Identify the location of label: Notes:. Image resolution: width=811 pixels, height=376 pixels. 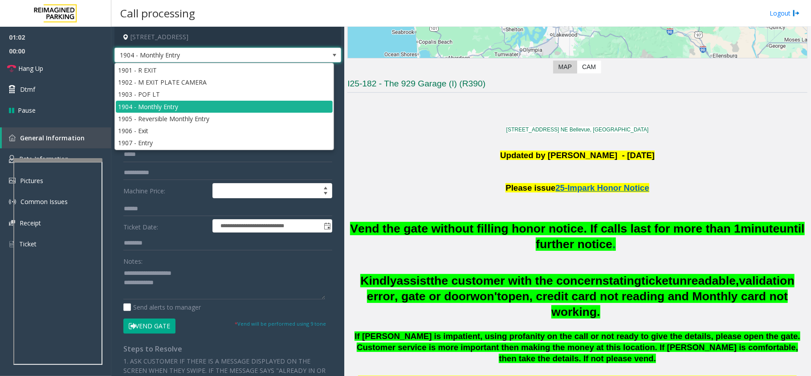
(133, 260).